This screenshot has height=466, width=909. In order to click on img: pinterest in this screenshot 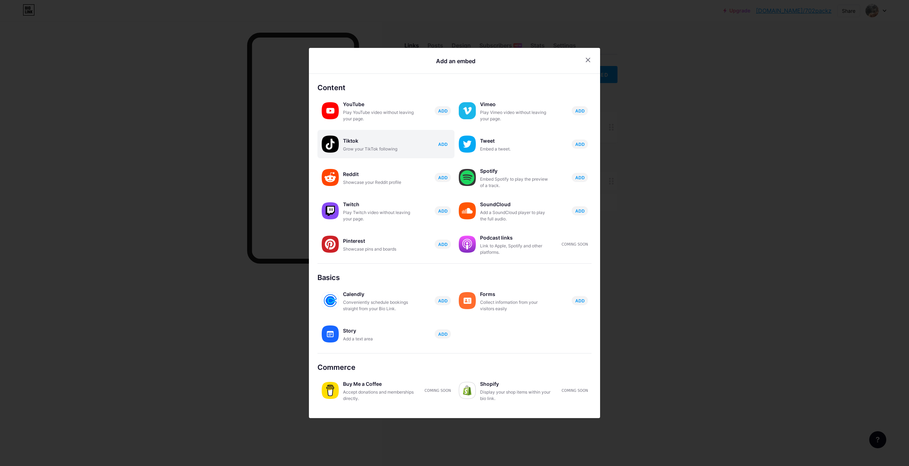, I will do `click(330, 244)`.